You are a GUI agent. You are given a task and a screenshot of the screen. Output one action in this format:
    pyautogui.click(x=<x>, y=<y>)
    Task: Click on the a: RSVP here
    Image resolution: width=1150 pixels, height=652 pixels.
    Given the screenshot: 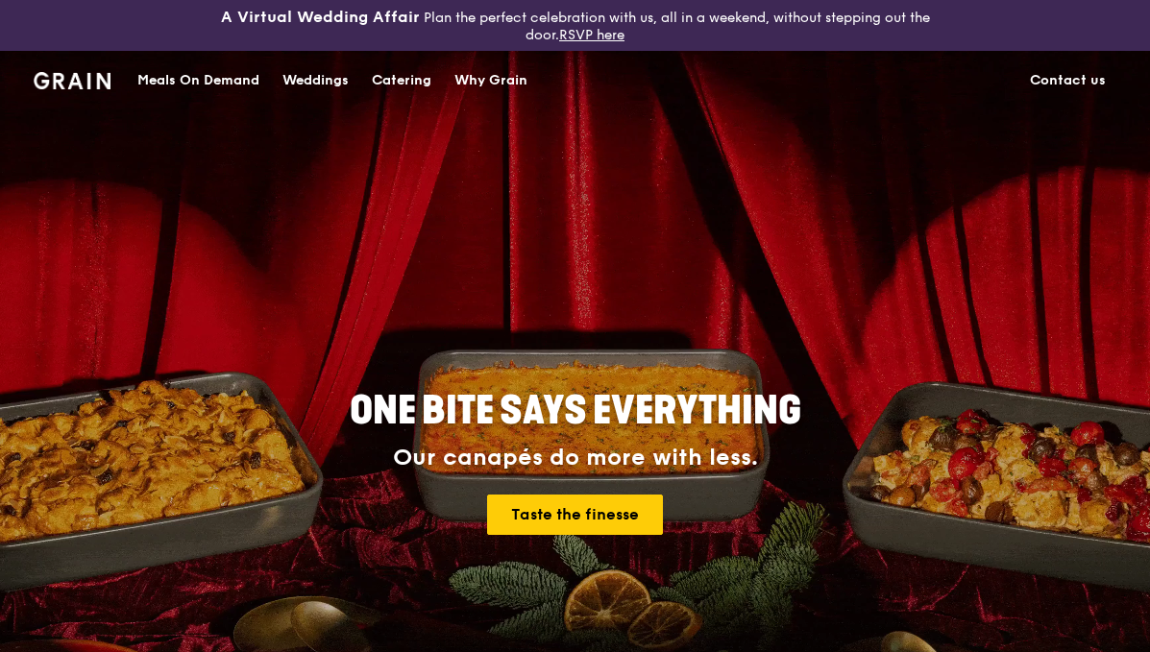 What is the action you would take?
    pyautogui.click(x=592, y=35)
    